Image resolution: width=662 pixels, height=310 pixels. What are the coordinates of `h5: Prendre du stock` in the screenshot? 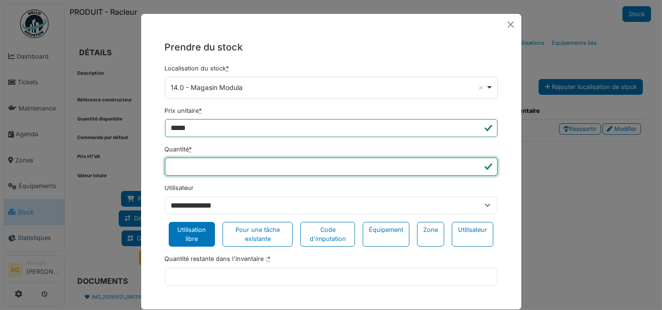 It's located at (331, 47).